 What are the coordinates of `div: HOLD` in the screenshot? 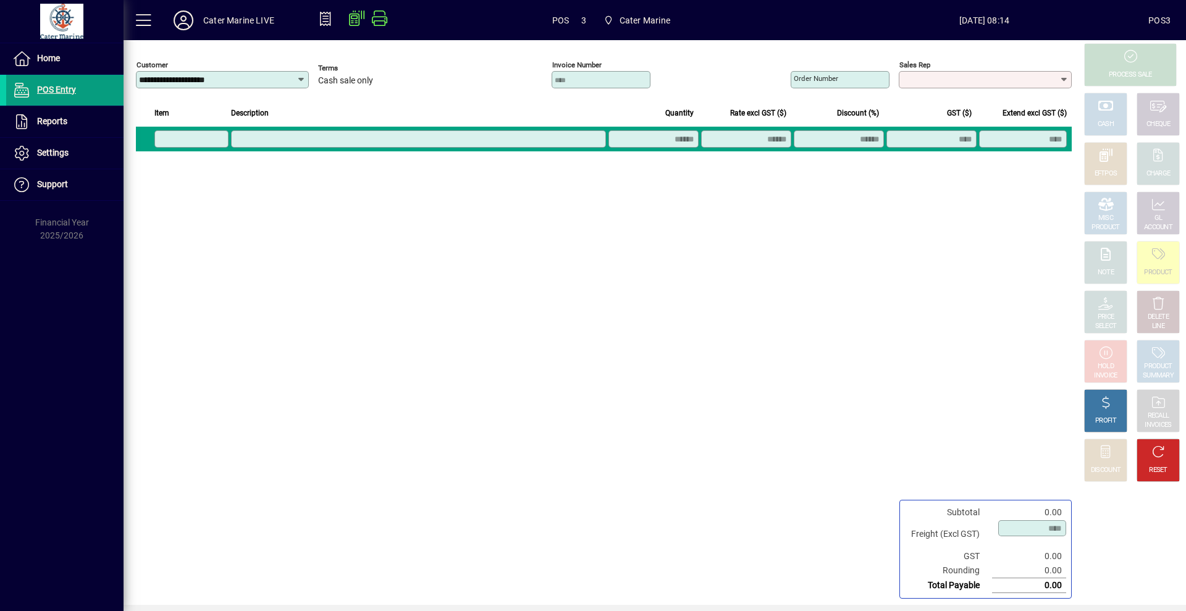 It's located at (1106, 366).